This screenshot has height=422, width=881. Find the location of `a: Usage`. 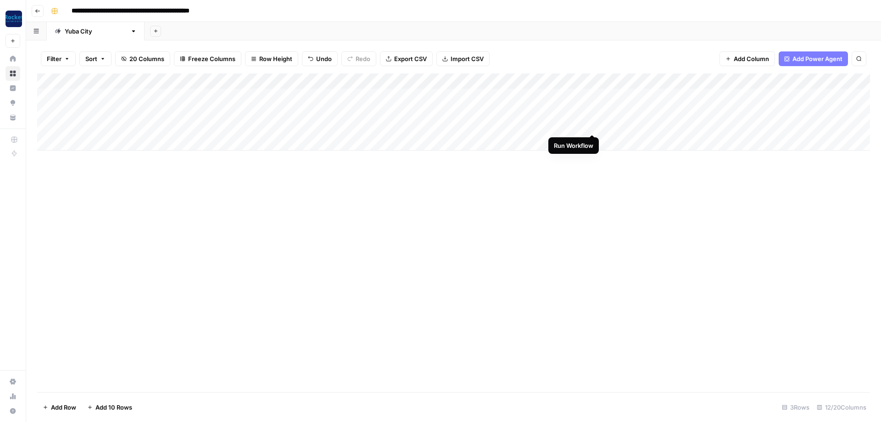

a: Usage is located at coordinates (13, 396).